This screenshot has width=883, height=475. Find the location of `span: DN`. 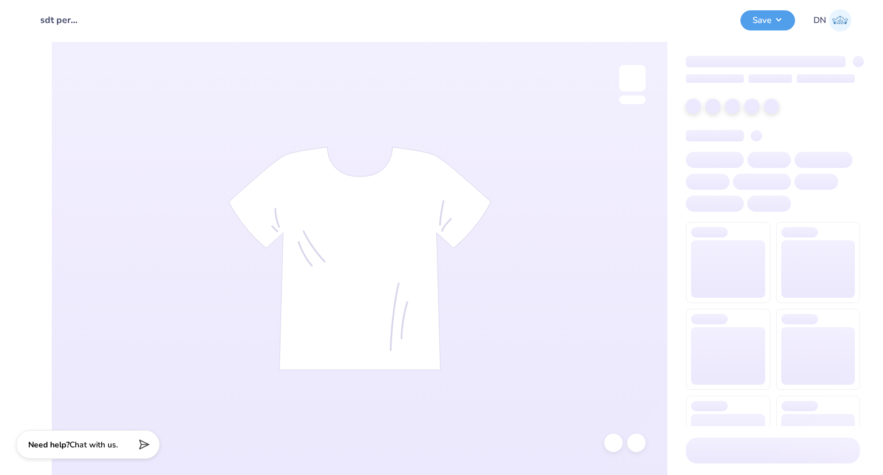

span: DN is located at coordinates (820, 20).